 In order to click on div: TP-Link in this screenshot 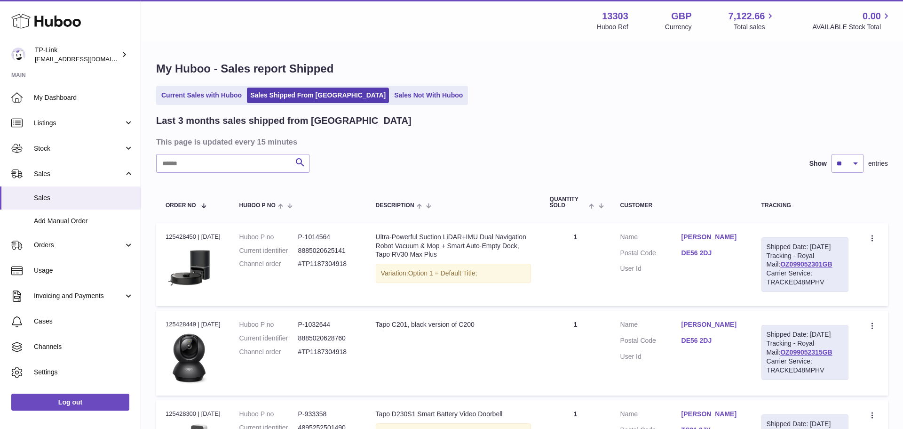, I will do `click(77, 55)`.